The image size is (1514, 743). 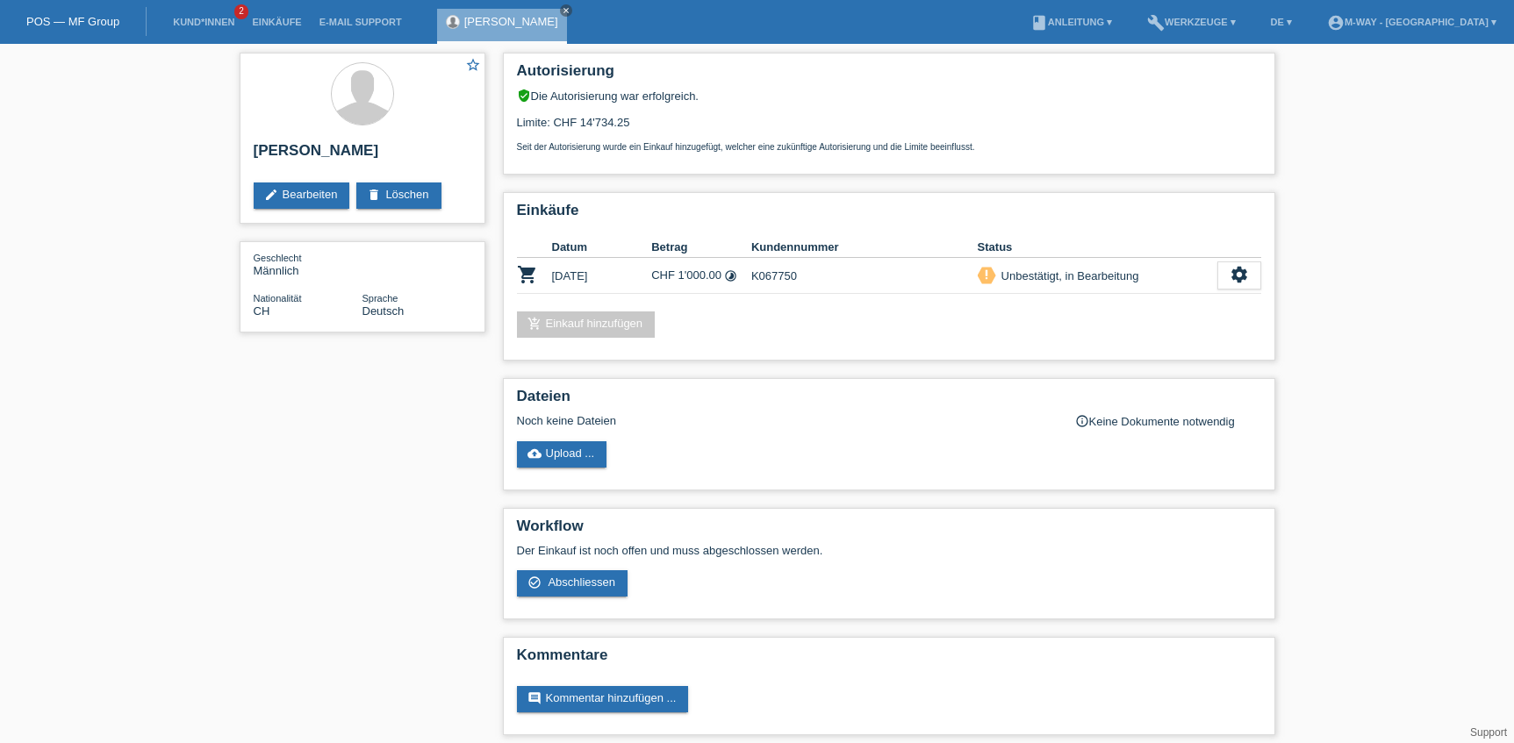 What do you see at coordinates (473, 66) in the screenshot?
I see `a: star_border` at bounding box center [473, 66].